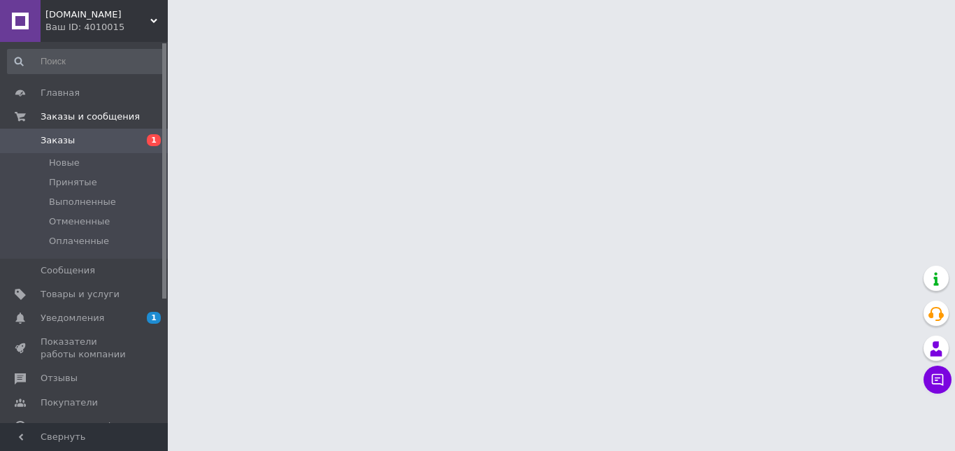 The image size is (955, 451). Describe the element at coordinates (938, 380) in the screenshot. I see `button: Чат с покупателем` at that location.